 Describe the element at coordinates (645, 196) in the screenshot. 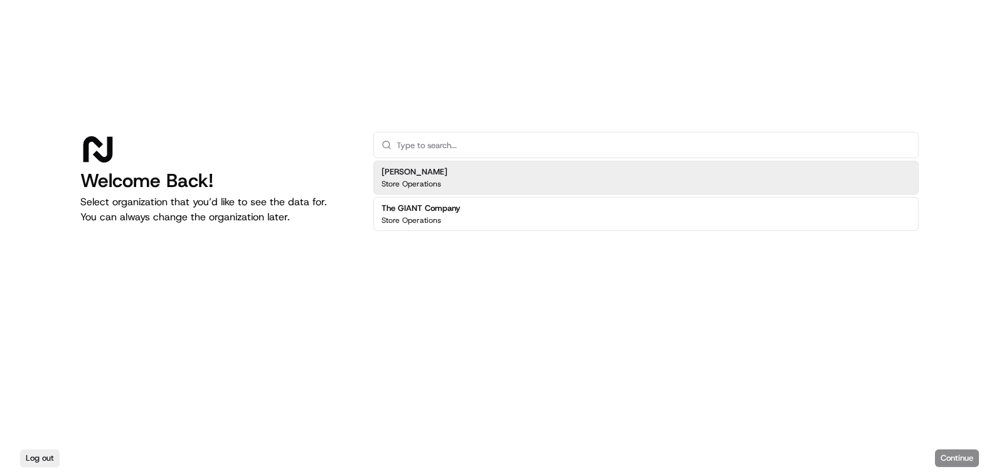

I see `div: Suggestions` at that location.